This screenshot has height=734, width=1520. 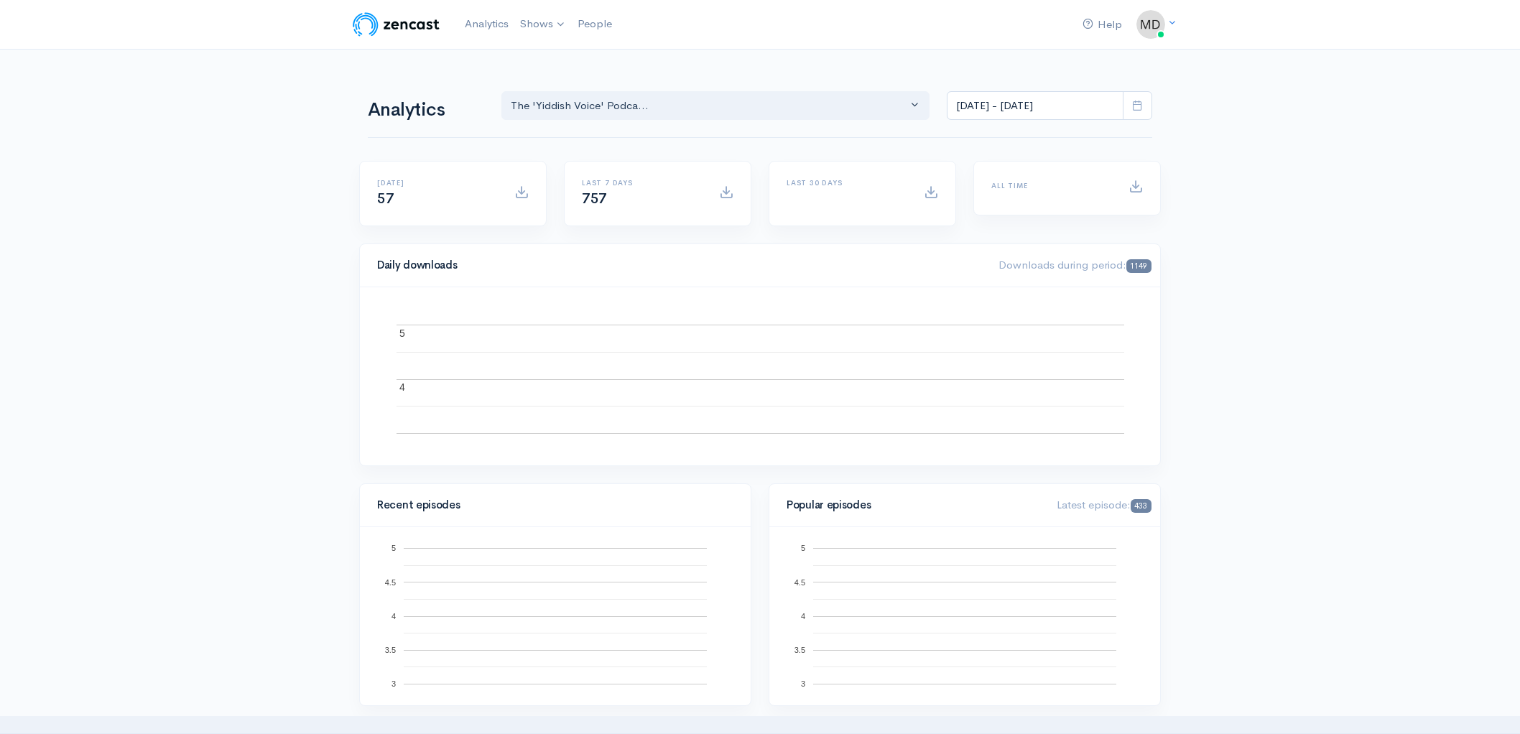 What do you see at coordinates (641, 182) in the screenshot?
I see `h6: Last 7 days` at bounding box center [641, 182].